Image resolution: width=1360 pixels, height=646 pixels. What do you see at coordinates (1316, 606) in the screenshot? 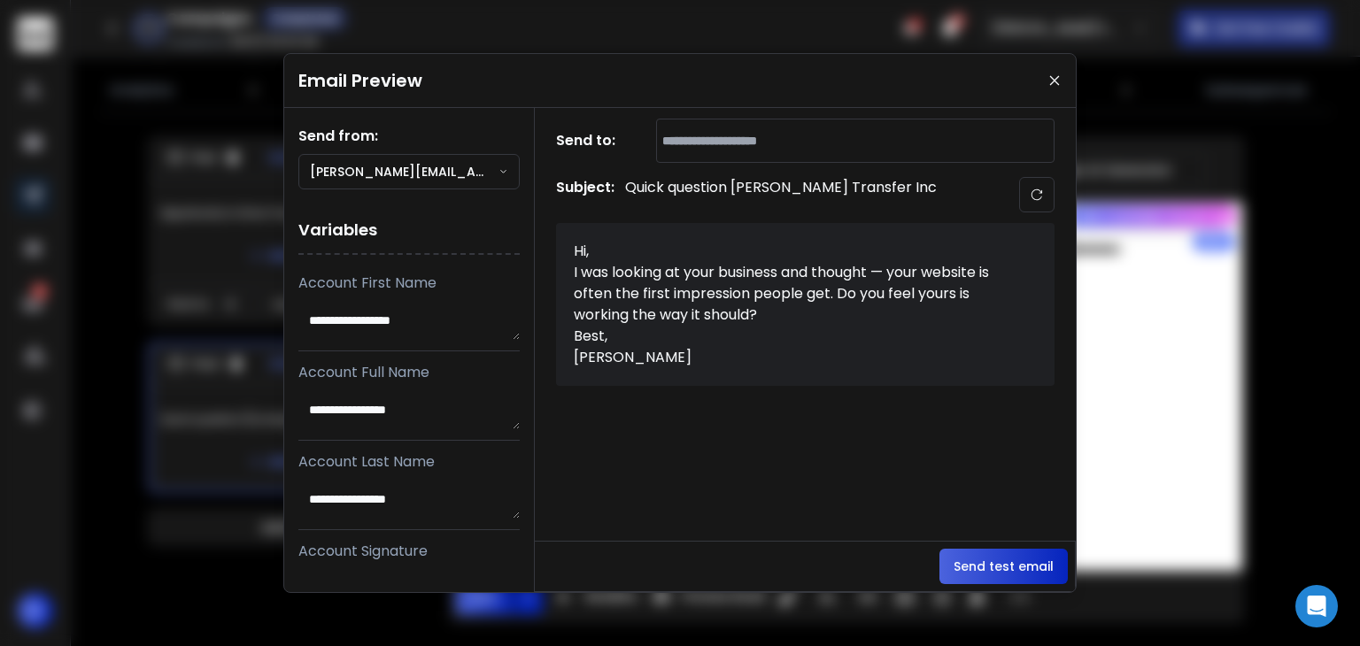
I see `div: Open Intercom Messenger` at bounding box center [1316, 606].